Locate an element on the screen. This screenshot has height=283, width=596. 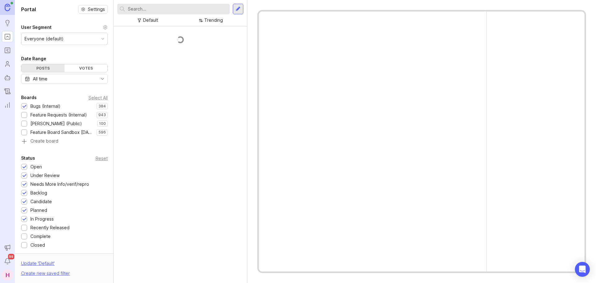
div: Complete is located at coordinates (40, 236).